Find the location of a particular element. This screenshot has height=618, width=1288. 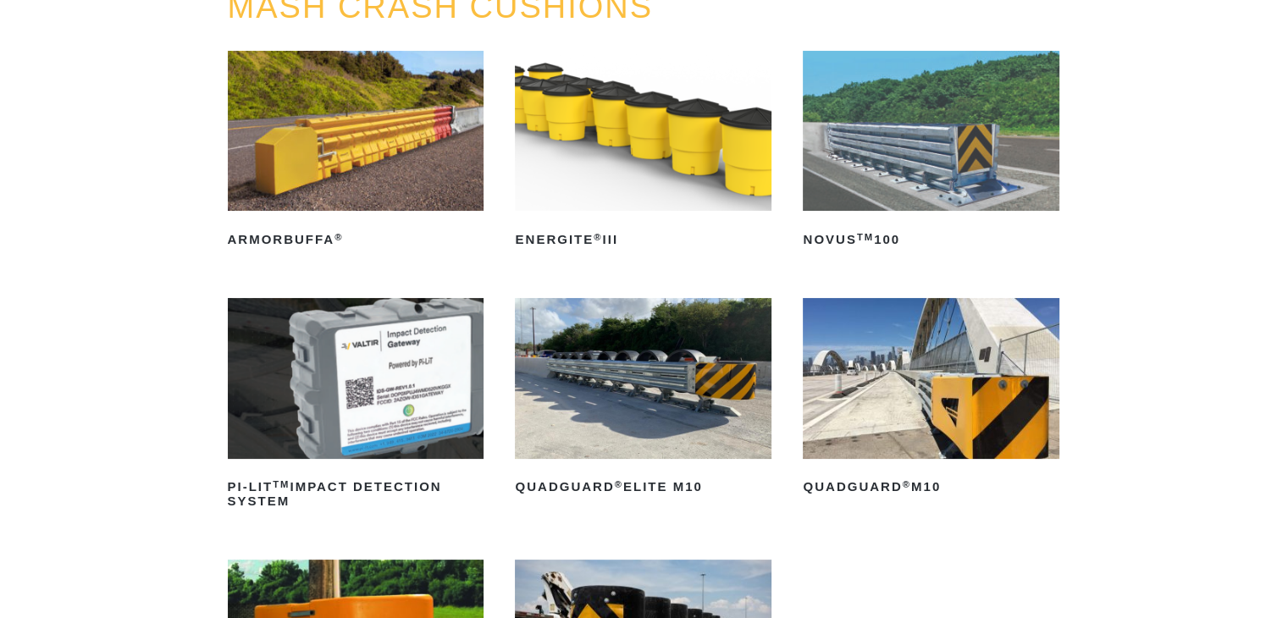

a: NOVUSTM100 is located at coordinates (930, 152).